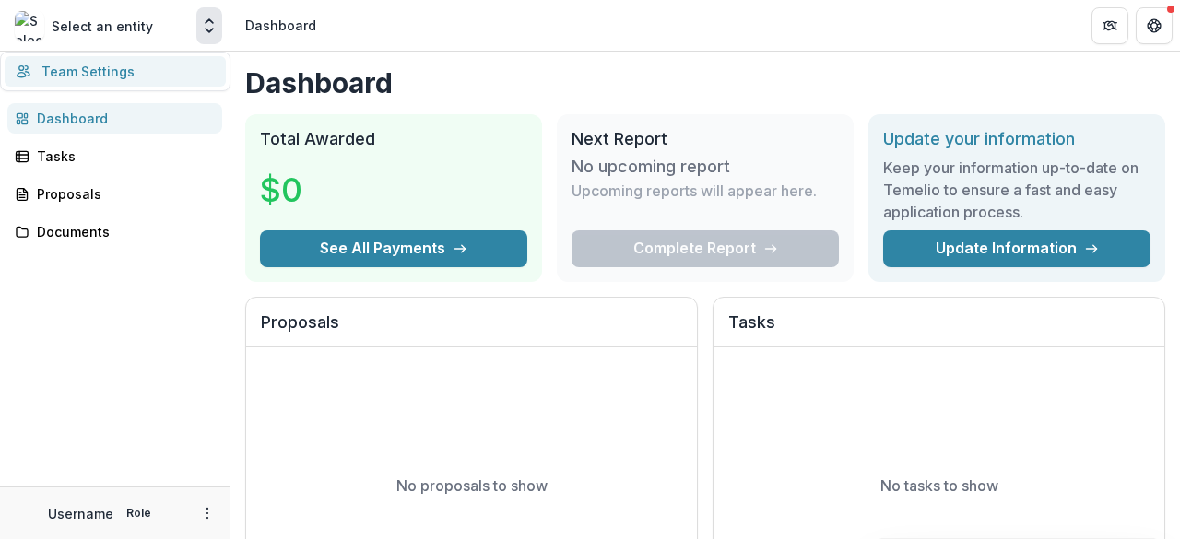 Image resolution: width=1180 pixels, height=539 pixels. What do you see at coordinates (122, 156) in the screenshot?
I see `div: Tasks` at bounding box center [122, 156].